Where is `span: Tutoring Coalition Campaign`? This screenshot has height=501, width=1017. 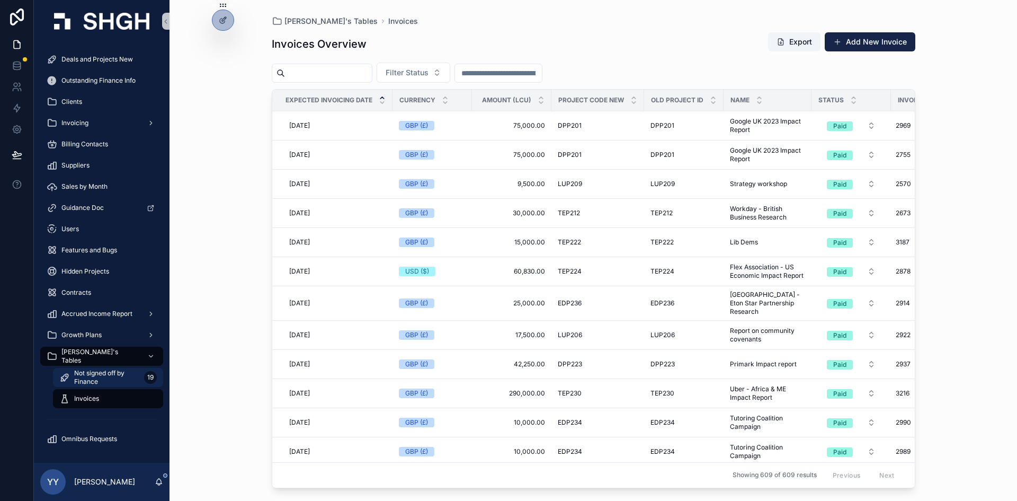 span: Tutoring Coalition Campaign is located at coordinates (768, 422).